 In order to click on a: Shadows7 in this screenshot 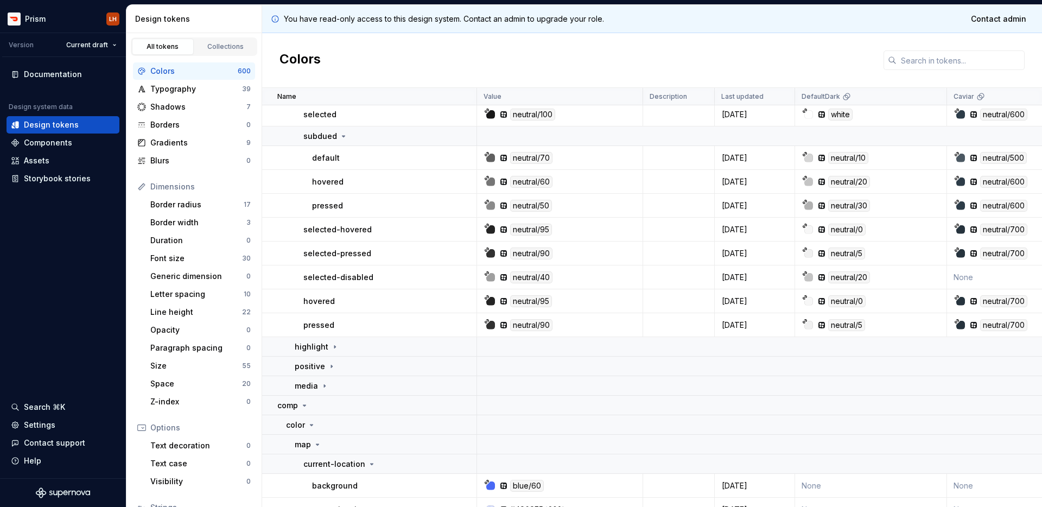, I will do `click(194, 107)`.